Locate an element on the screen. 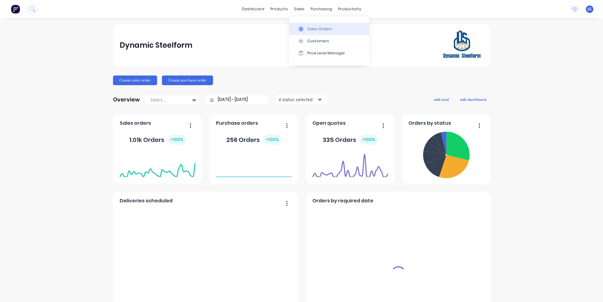  span: Deliveries scheduled is located at coordinates (146, 201).